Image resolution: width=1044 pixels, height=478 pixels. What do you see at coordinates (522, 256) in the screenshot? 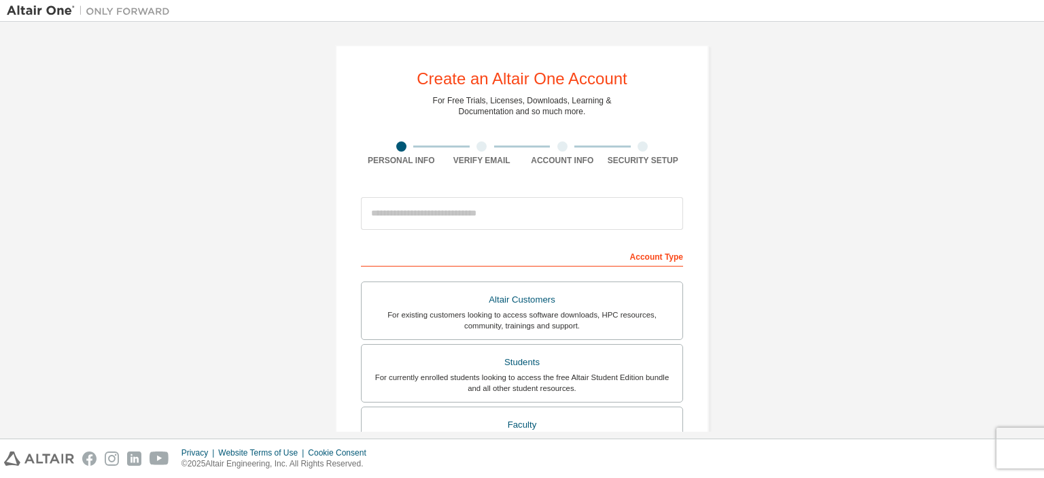
I see `div: Account Type` at bounding box center [522, 256].